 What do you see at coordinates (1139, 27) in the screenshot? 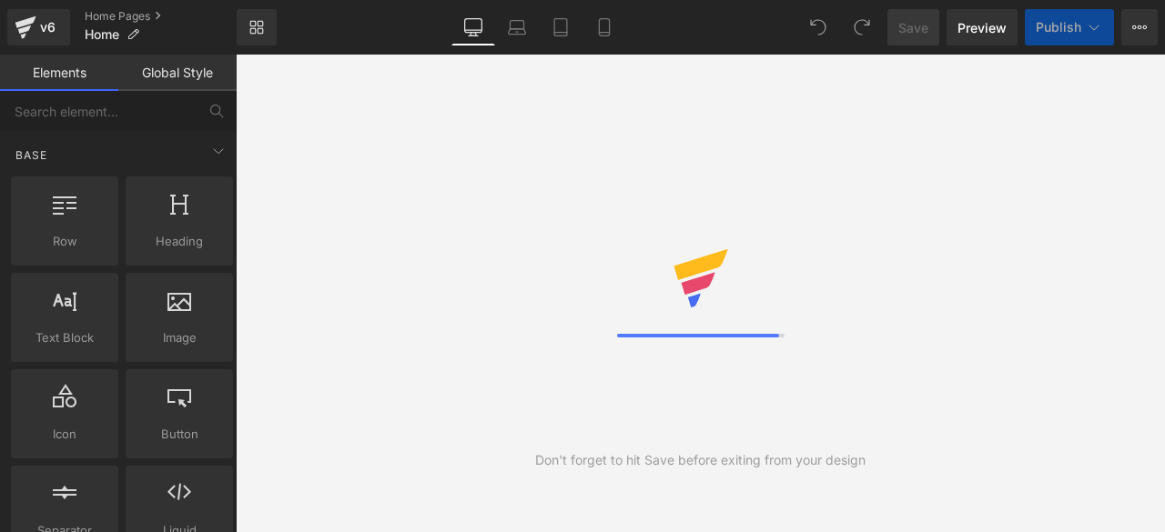
I see `button: More` at bounding box center [1139, 27].